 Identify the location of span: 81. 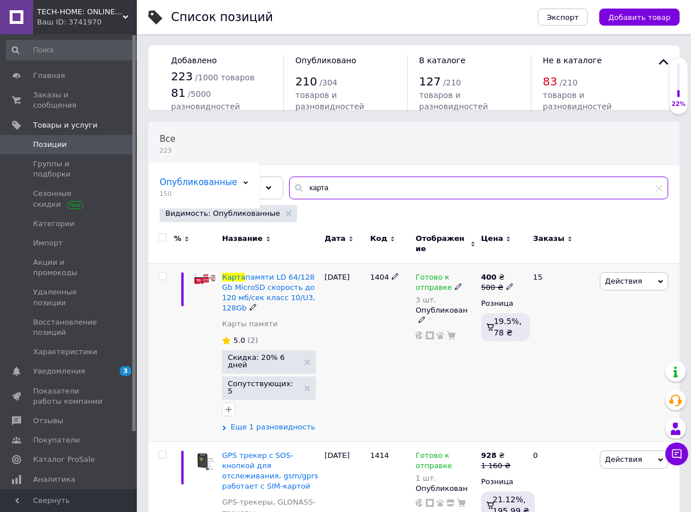
(178, 93).